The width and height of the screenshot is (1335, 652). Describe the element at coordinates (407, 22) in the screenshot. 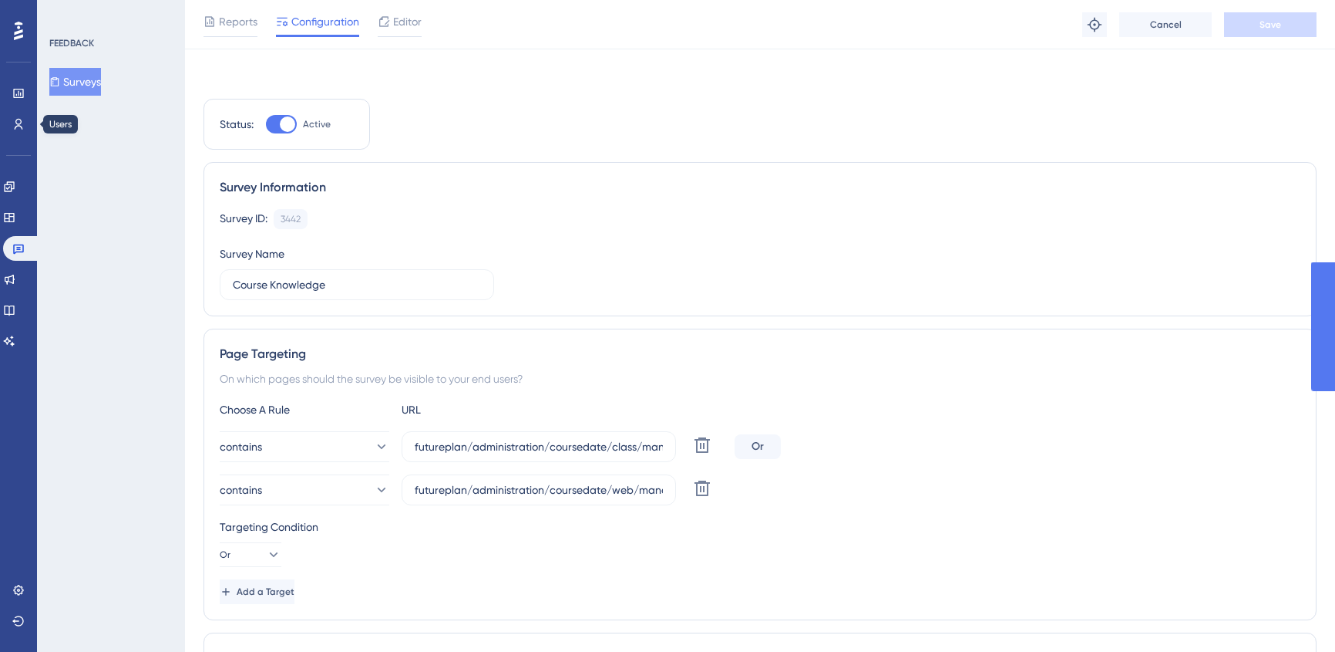

I see `span: Editor` at that location.